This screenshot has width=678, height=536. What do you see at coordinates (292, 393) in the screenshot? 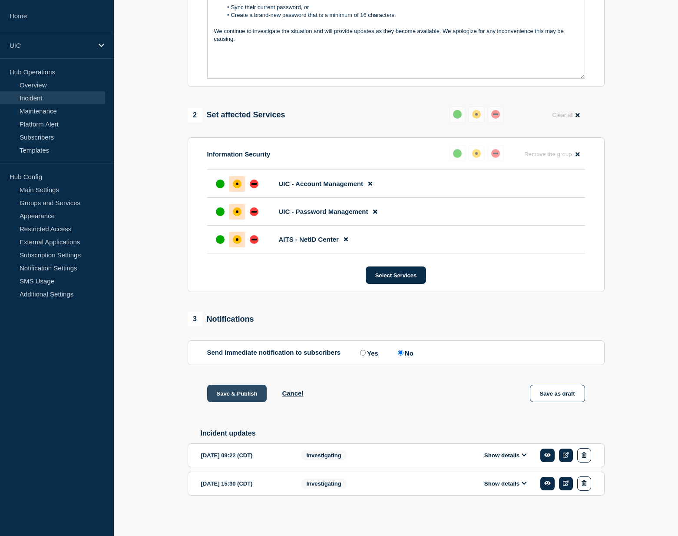
I see `button: Cancel` at bounding box center [292, 393].